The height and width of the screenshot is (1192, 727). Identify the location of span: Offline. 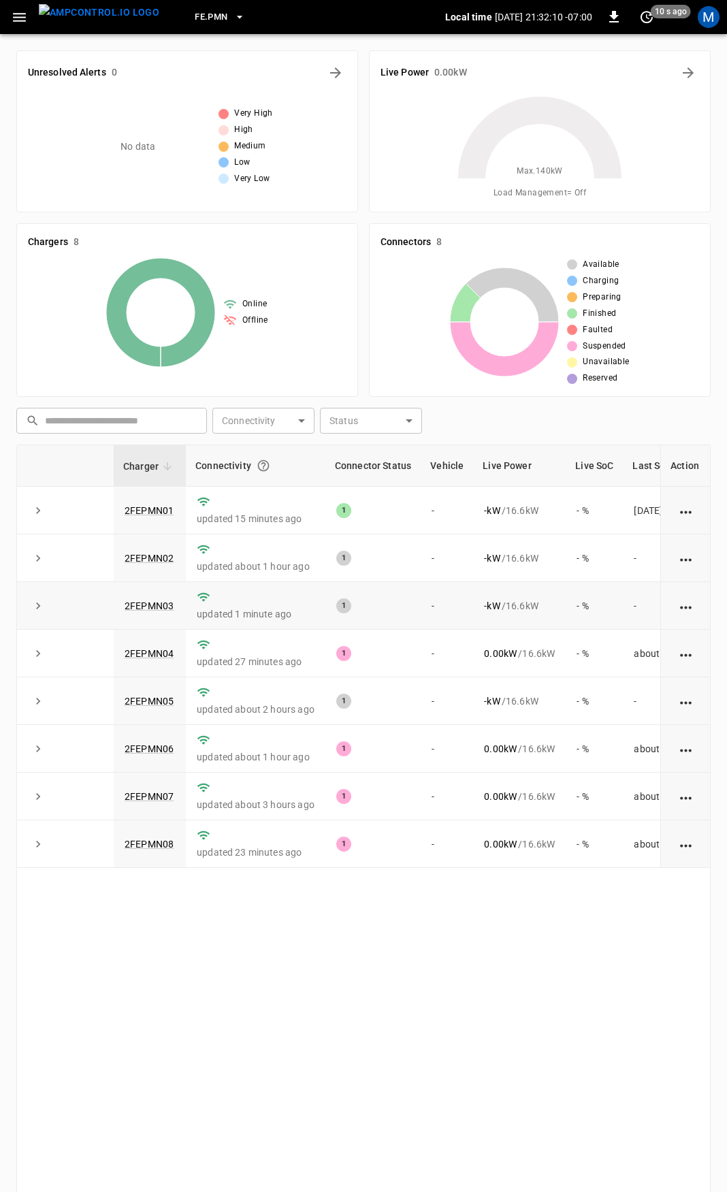
(255, 321).